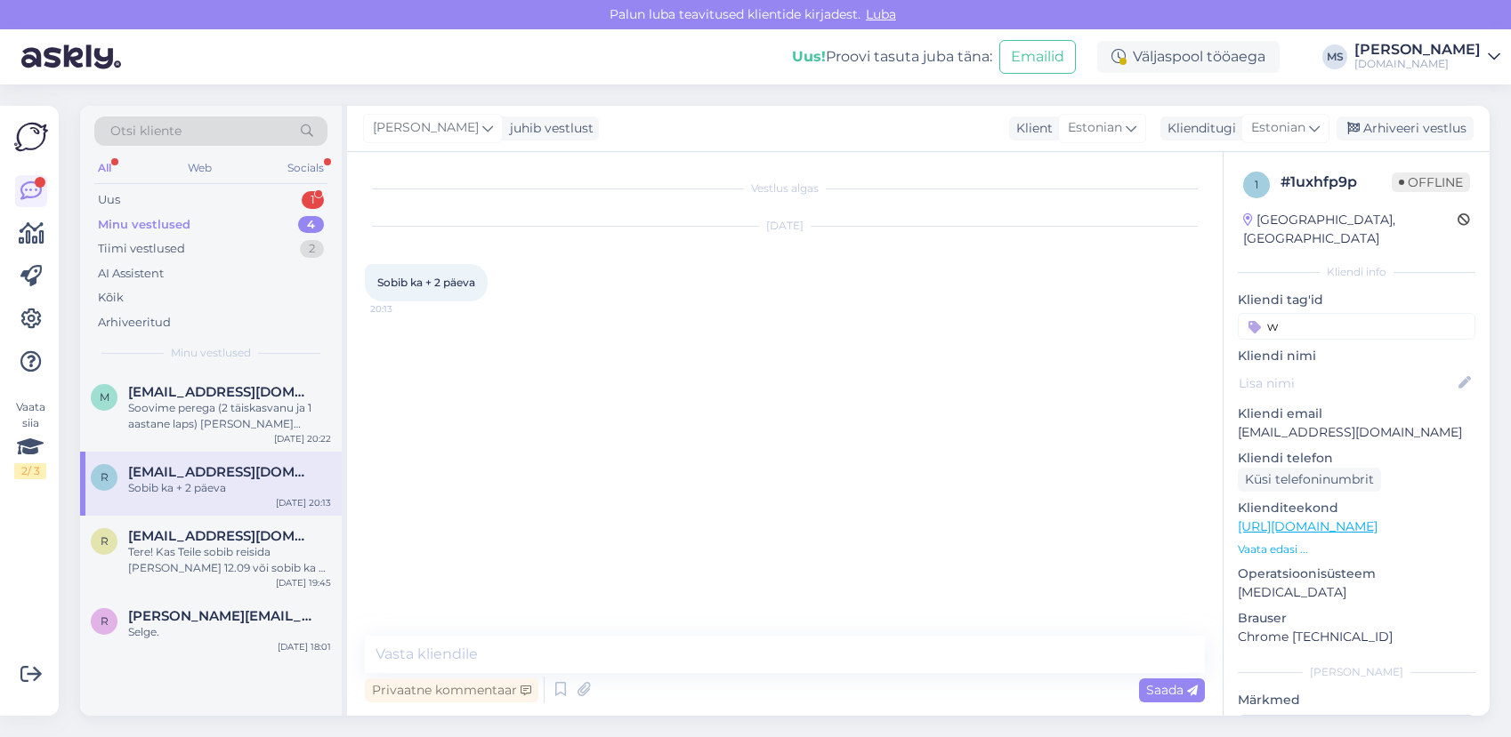  I want to click on span: m, so click(104, 397).